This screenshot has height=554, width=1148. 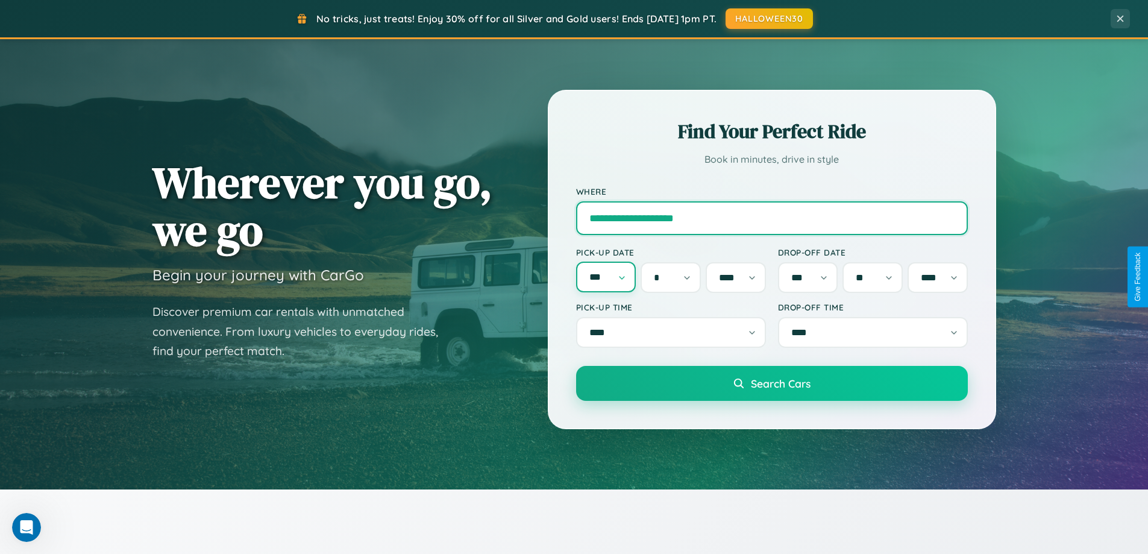 What do you see at coordinates (671, 307) in the screenshot?
I see `label: Pick-up Time` at bounding box center [671, 307].